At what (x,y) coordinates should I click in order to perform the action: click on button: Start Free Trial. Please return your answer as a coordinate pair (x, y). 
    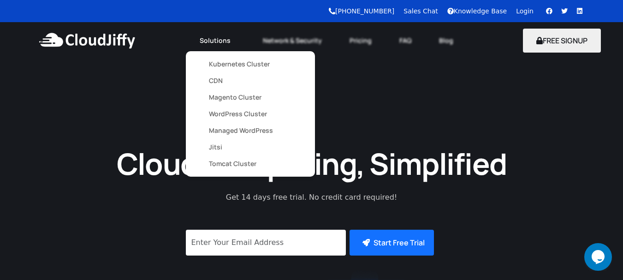
    Looking at the image, I should click on (391, 242).